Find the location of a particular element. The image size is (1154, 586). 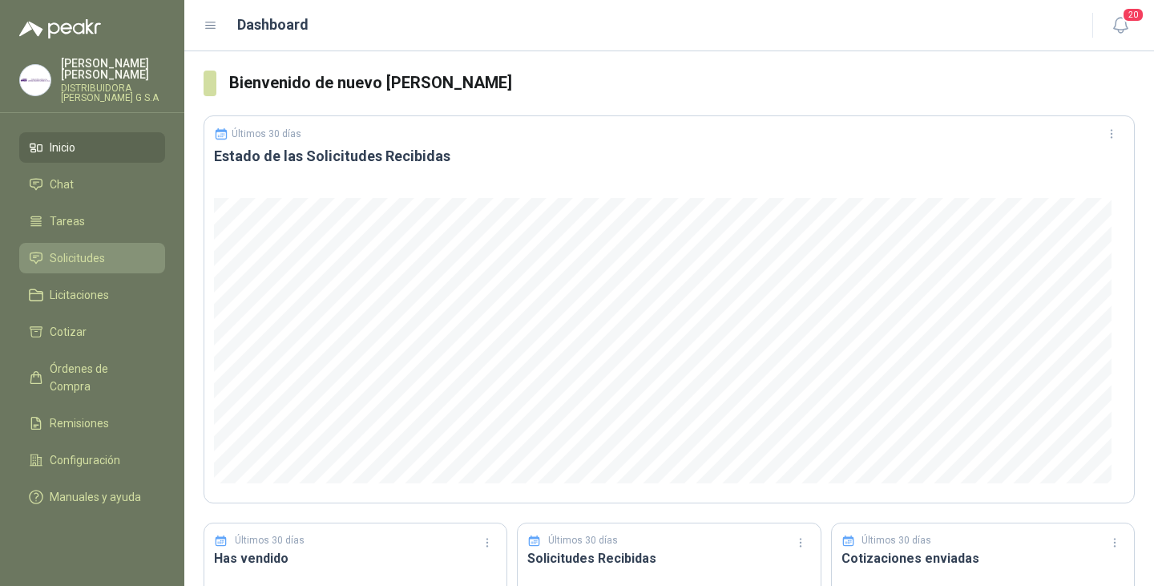

span: Órdenes de Compra is located at coordinates (99, 377).